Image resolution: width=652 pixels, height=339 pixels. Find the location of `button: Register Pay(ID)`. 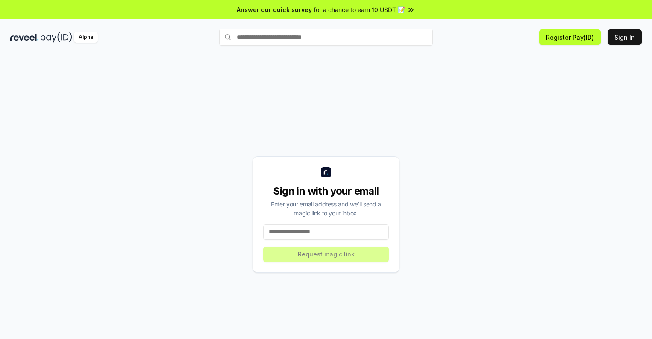

button: Register Pay(ID) is located at coordinates (570, 37).